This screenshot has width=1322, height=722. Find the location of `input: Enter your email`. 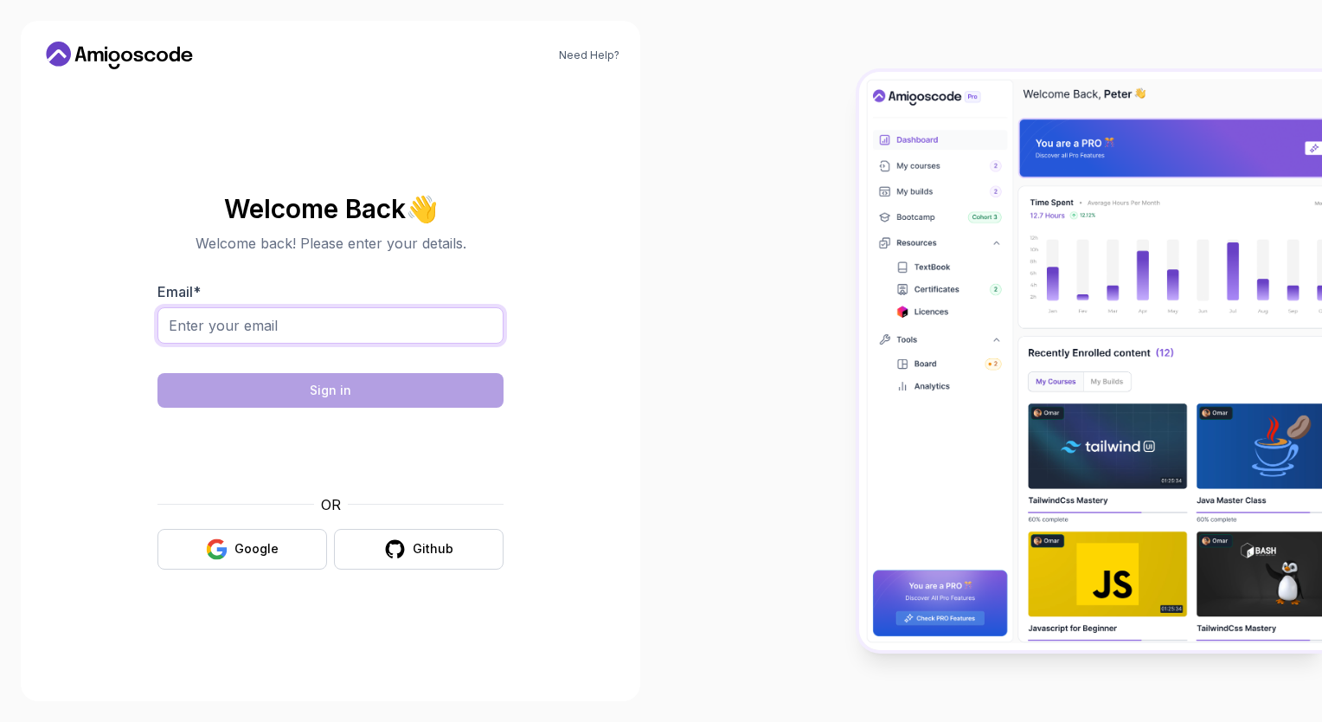

input: Enter your email is located at coordinates (331, 325).